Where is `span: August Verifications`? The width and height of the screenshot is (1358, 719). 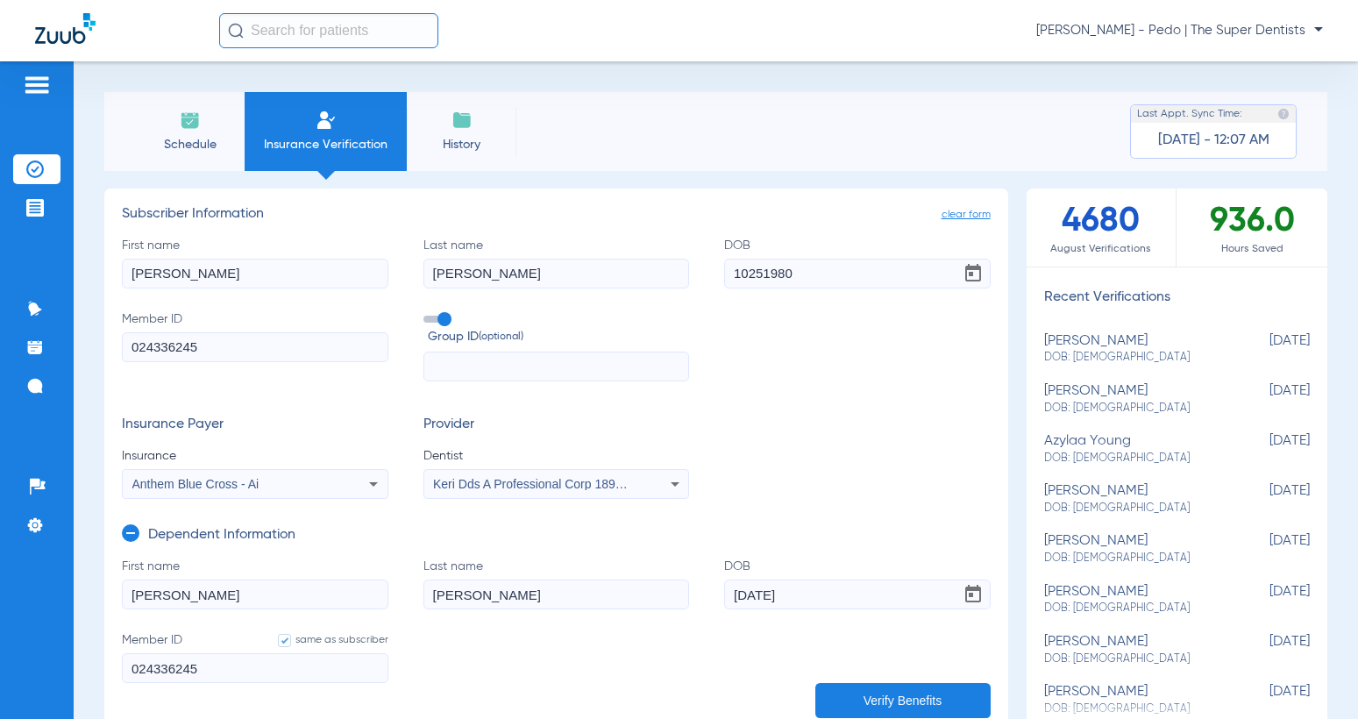 span: August Verifications is located at coordinates (1101, 249).